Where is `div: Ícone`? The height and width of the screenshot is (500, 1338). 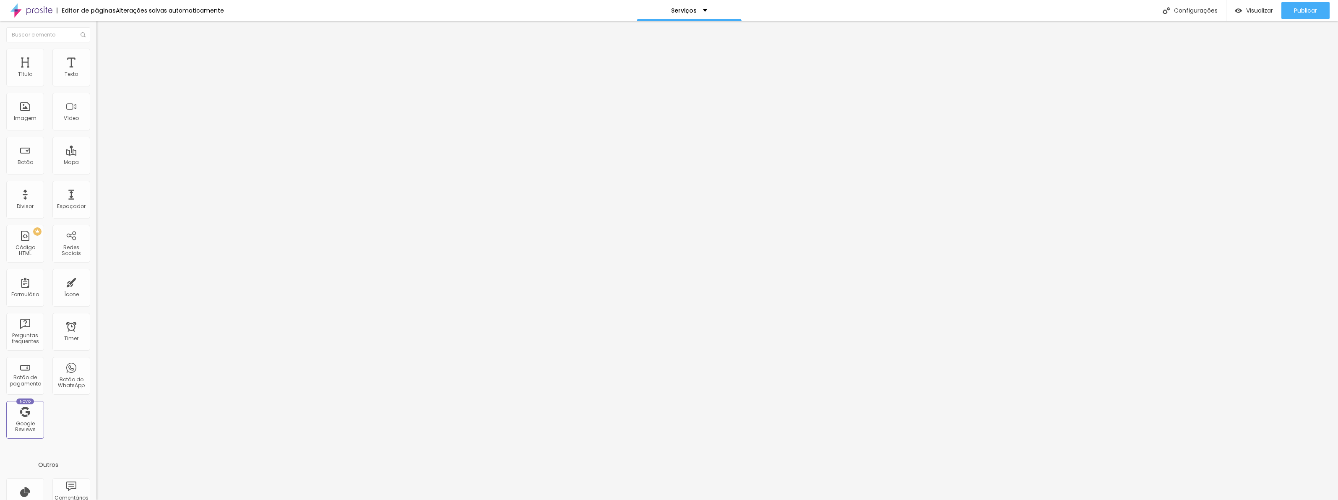
div: Ícone is located at coordinates (71, 295).